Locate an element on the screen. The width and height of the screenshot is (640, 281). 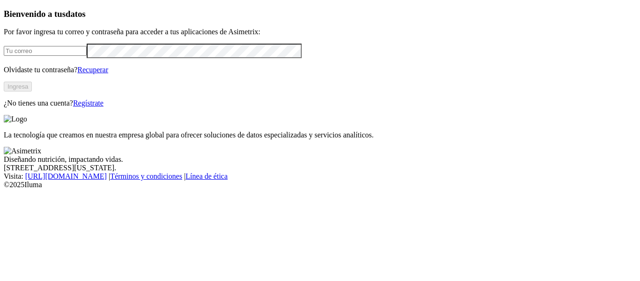
h3: Bienvenido a tus is located at coordinates (320, 14).